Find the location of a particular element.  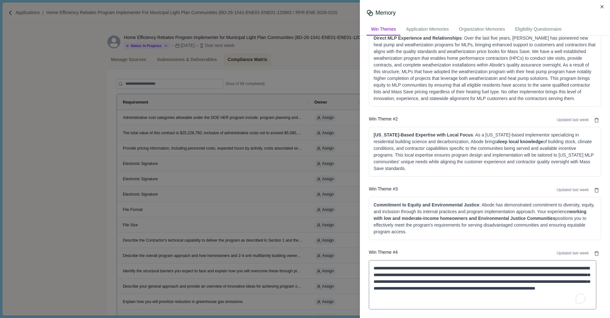

div: Win Themes is located at coordinates (384, 29).